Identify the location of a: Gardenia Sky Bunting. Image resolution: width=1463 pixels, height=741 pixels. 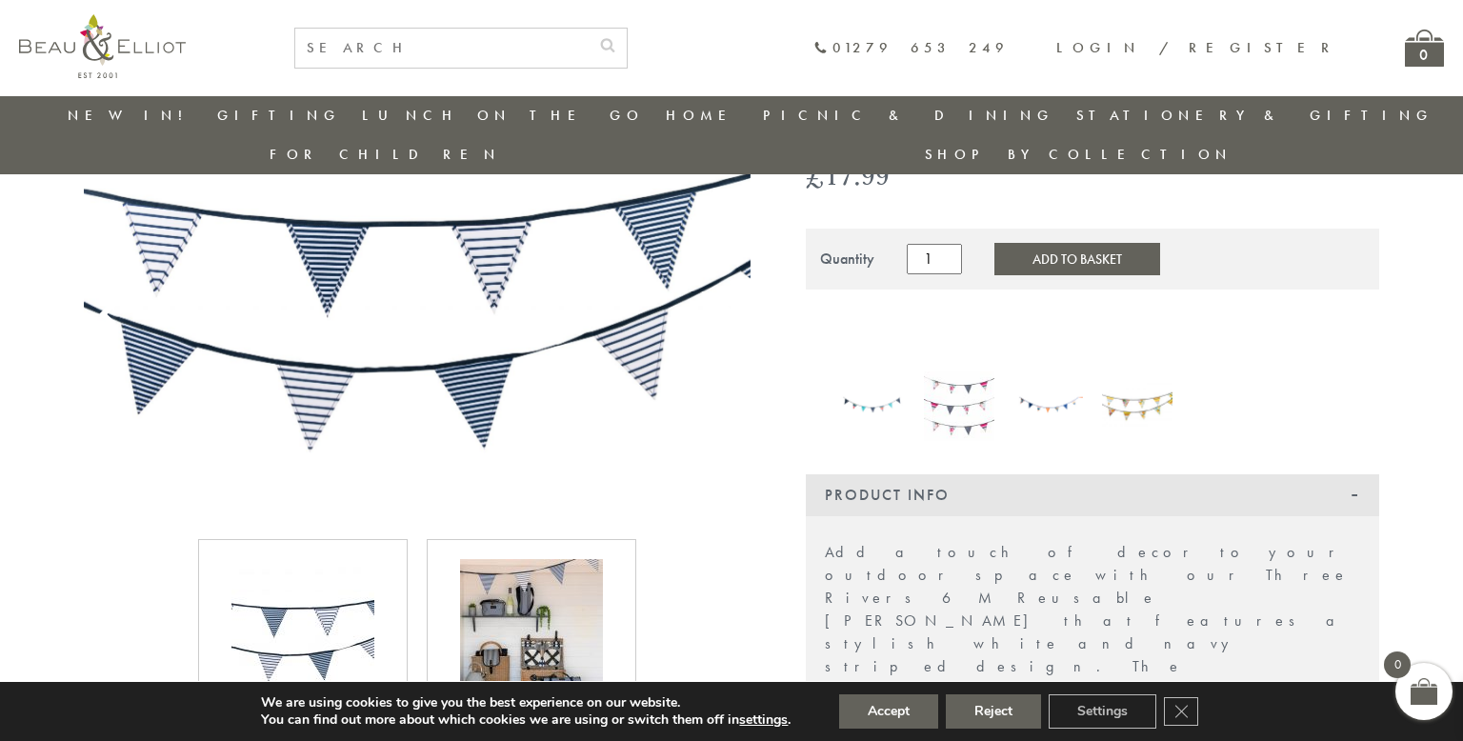
(959, 409).